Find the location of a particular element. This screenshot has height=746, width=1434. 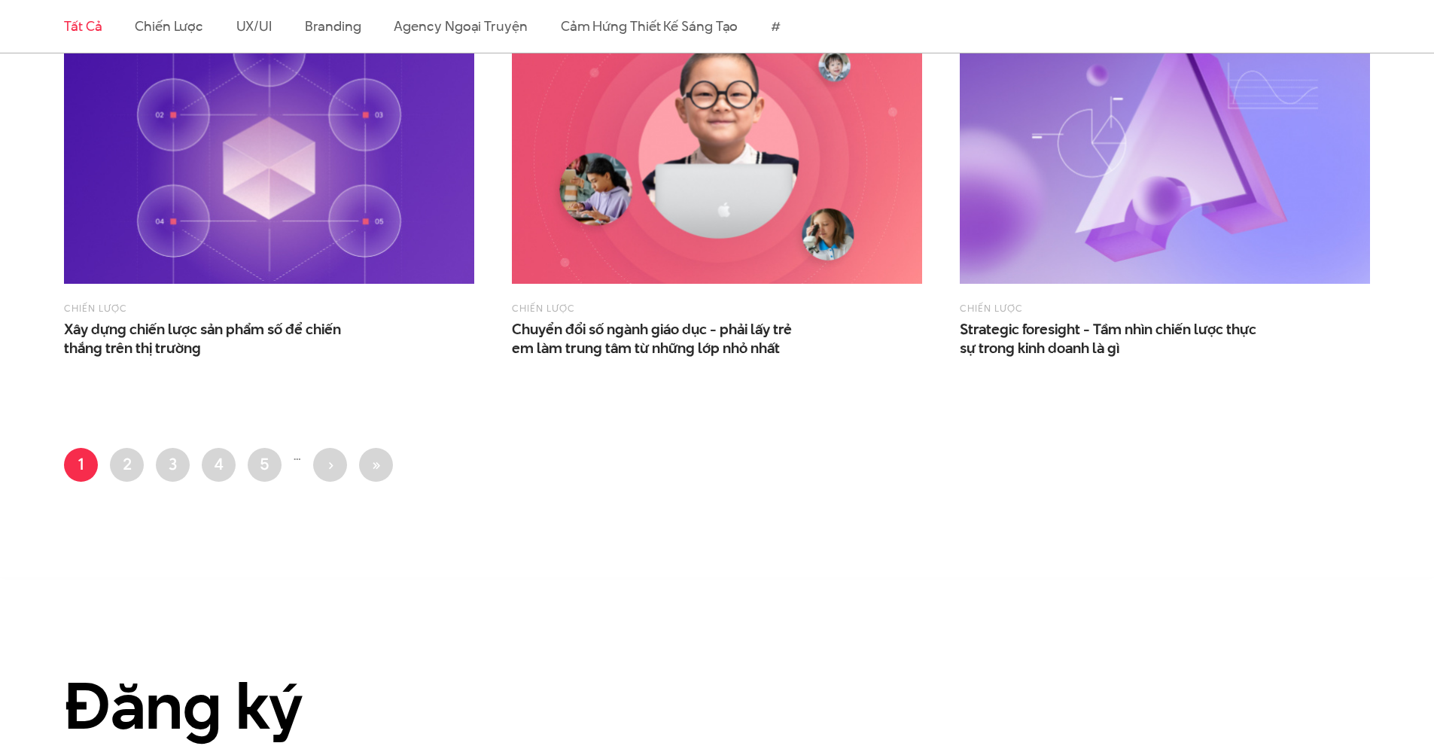

a: Chuyển đổi số ngành giáo dục - phải lấy trẻem làm trung tâm từ những lớp nhỏ nhất is located at coordinates (662, 339).